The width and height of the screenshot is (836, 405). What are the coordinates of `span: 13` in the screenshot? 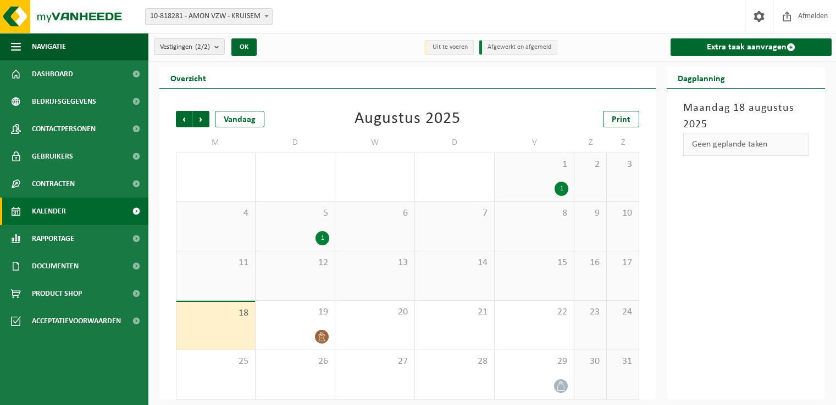 It's located at (375, 263).